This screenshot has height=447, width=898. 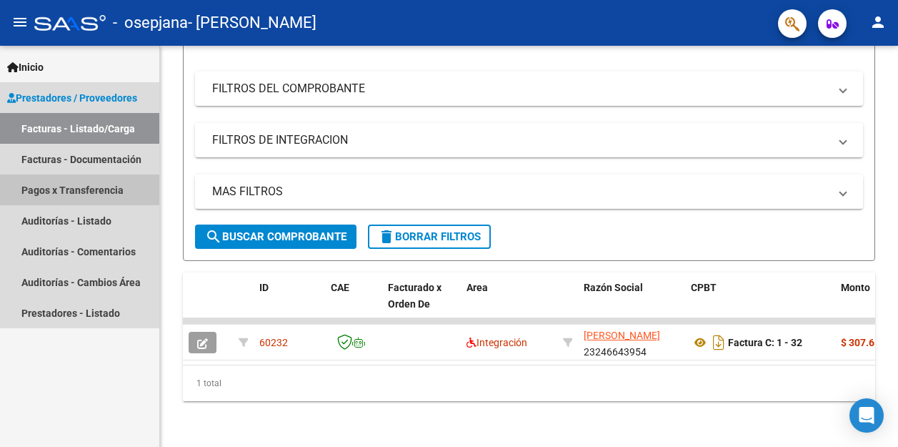 What do you see at coordinates (276, 236) in the screenshot?
I see `span: Buscar Comprobante` at bounding box center [276, 236].